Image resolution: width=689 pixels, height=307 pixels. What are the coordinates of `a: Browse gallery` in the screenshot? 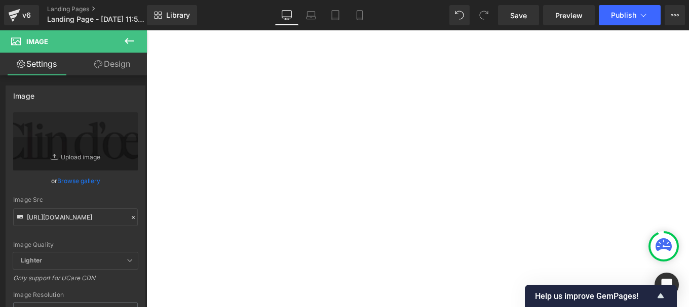 It's located at (78, 181).